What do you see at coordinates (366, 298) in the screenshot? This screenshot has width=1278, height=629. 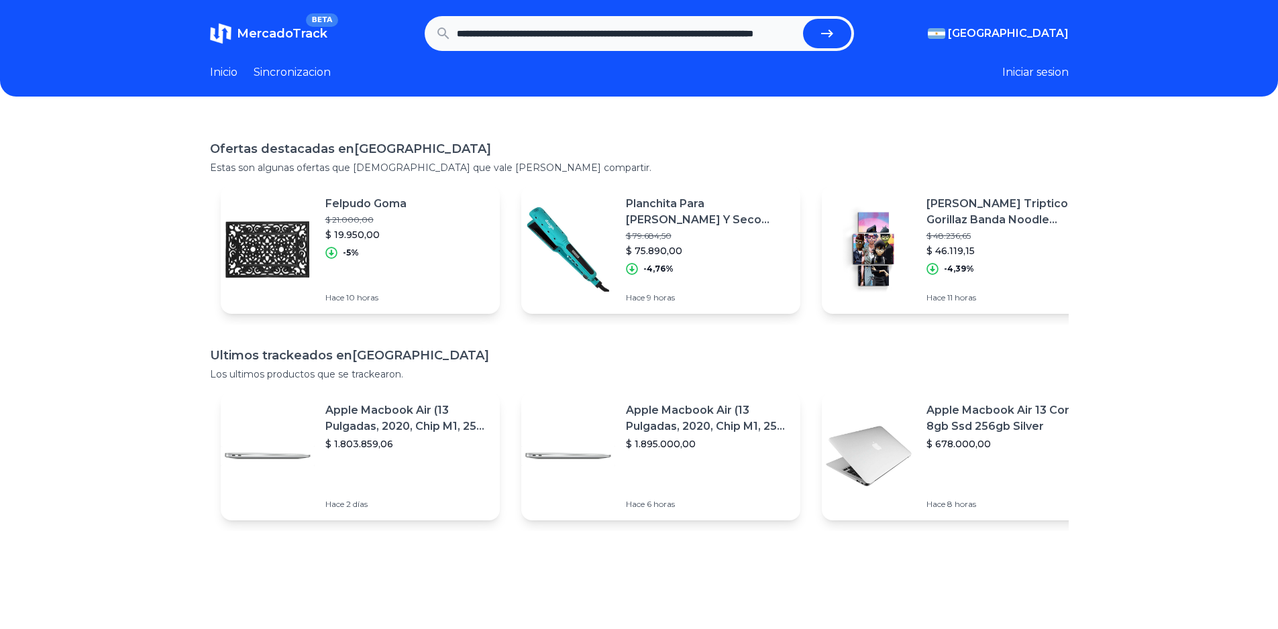 I see `p: Hace 10 horas` at bounding box center [366, 298].